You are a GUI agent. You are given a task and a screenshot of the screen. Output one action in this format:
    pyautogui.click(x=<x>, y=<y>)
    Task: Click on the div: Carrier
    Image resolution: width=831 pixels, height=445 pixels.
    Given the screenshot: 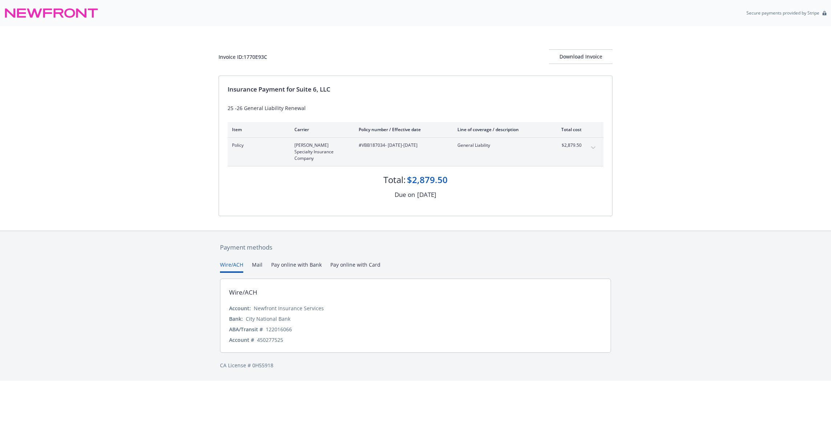 What is the action you would take?
    pyautogui.click(x=321, y=129)
    